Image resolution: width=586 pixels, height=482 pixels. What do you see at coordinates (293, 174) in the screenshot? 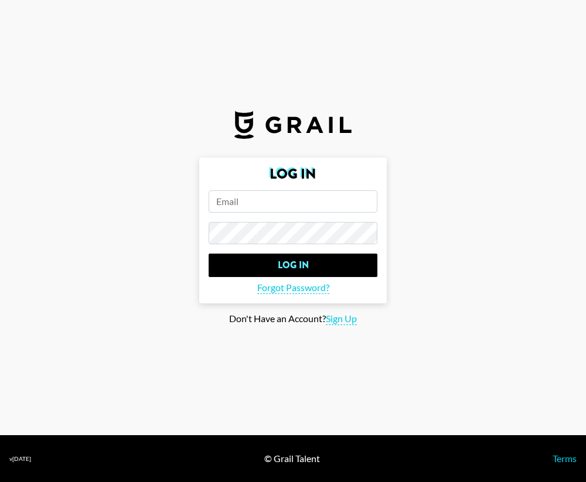
I see `h2: Log In` at bounding box center [293, 174].